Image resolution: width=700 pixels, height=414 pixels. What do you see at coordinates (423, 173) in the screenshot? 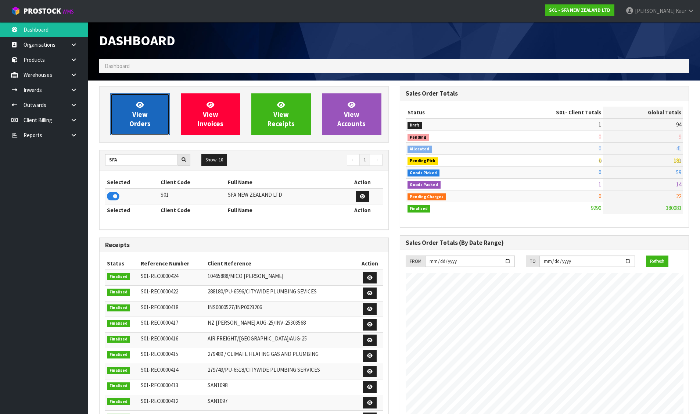
I see `span: Goods Picked` at bounding box center [423, 173].